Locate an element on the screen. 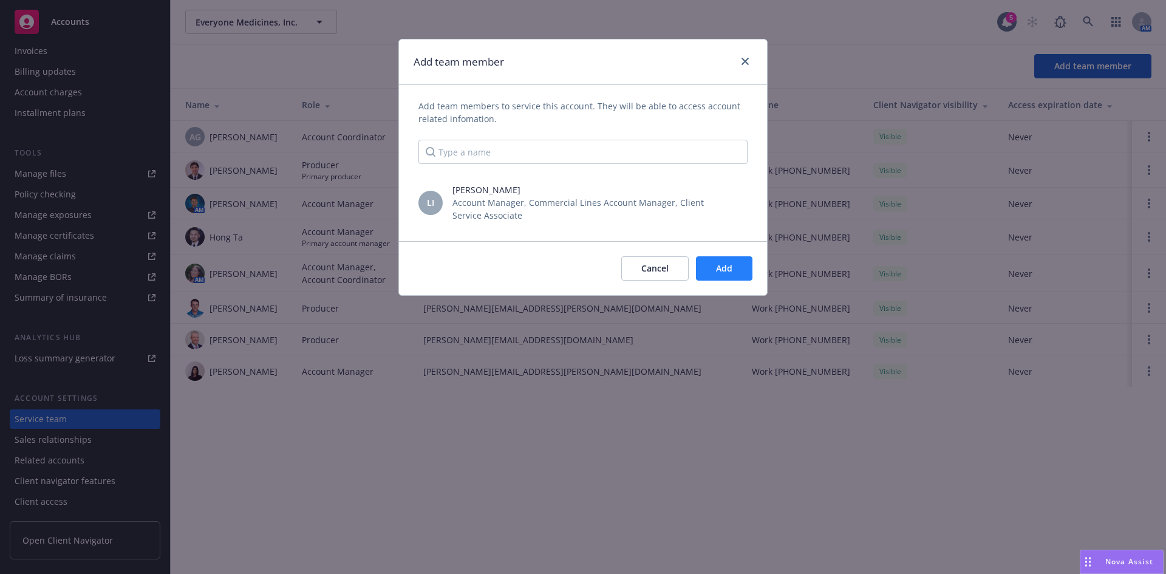  span: Account Manager, Commercial Lines Account Manager, Client Service Associate is located at coordinates (588, 209).